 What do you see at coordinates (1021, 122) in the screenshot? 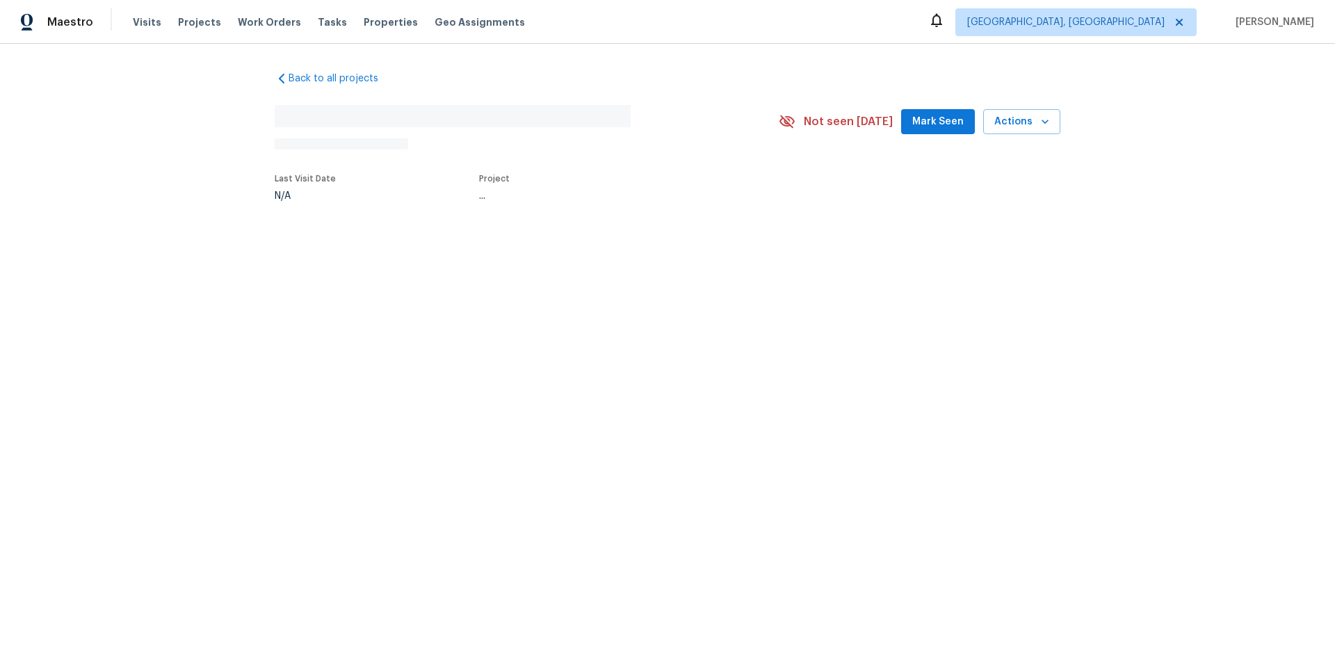
I see `button: Actions` at bounding box center [1021, 122].